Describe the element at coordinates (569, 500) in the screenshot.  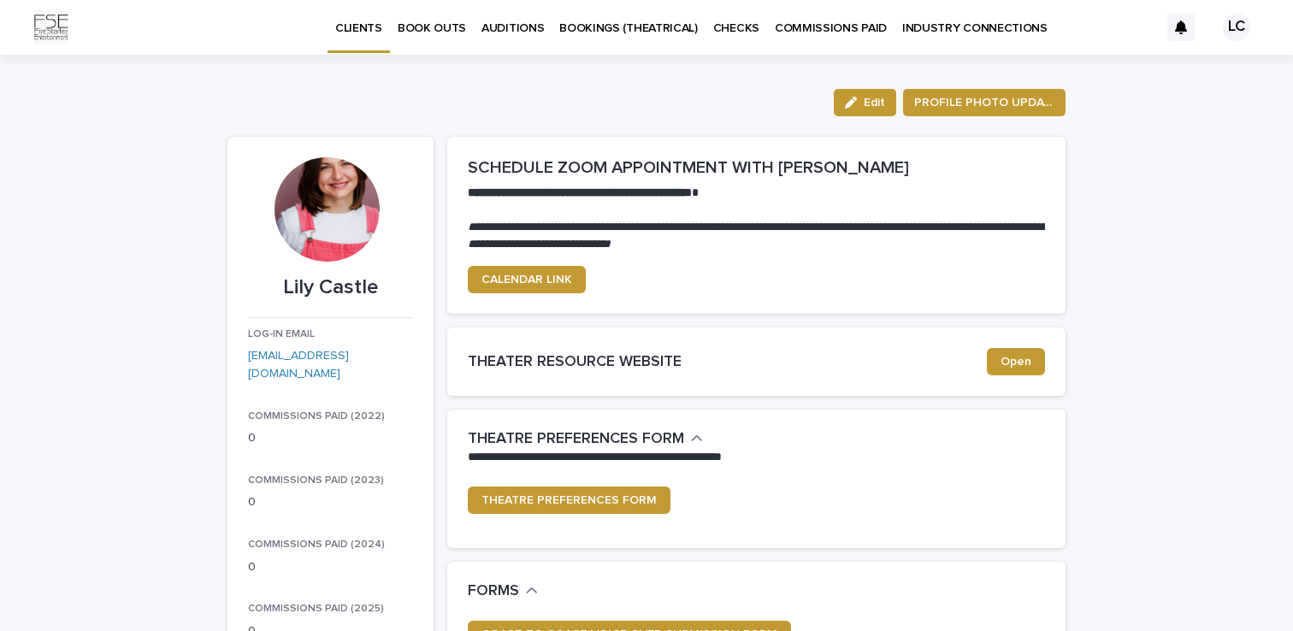
I see `a: THEATRE PREFERENCES FORM` at that location.